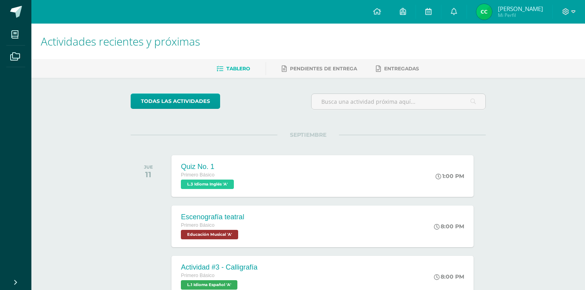  What do you see at coordinates (308, 135) in the screenshot?
I see `span: SEPTIEMBRE` at bounding box center [308, 135].